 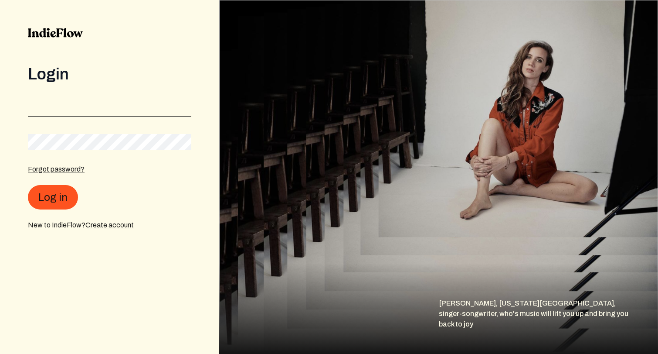 What do you see at coordinates (109, 74) in the screenshot?
I see `div: Login` at bounding box center [109, 74].